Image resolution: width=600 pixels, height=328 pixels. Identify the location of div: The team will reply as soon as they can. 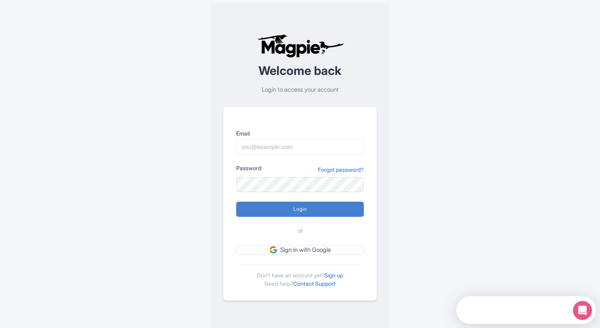
(64, 17).